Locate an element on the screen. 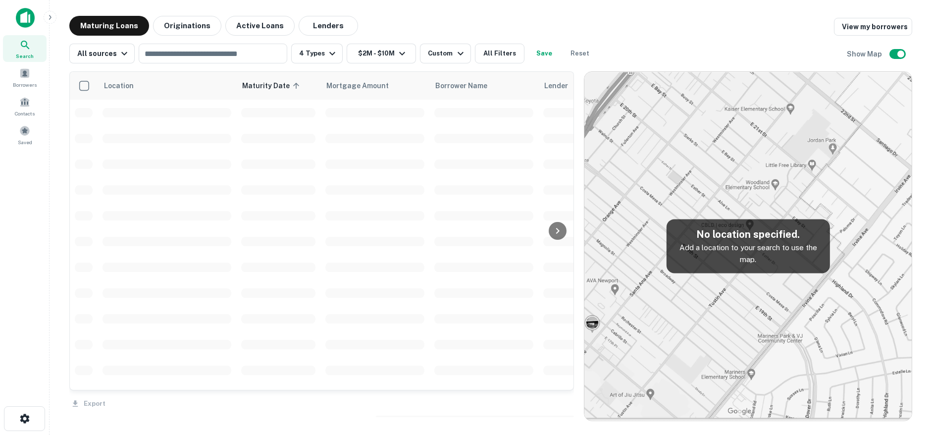 This screenshot has height=435, width=932. button: Active Loans is located at coordinates (260, 26).